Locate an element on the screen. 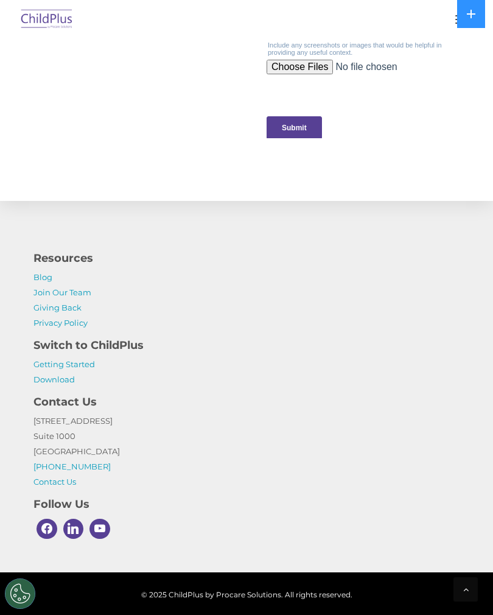 The image size is (493, 615). a: Getting Started is located at coordinates (64, 364).